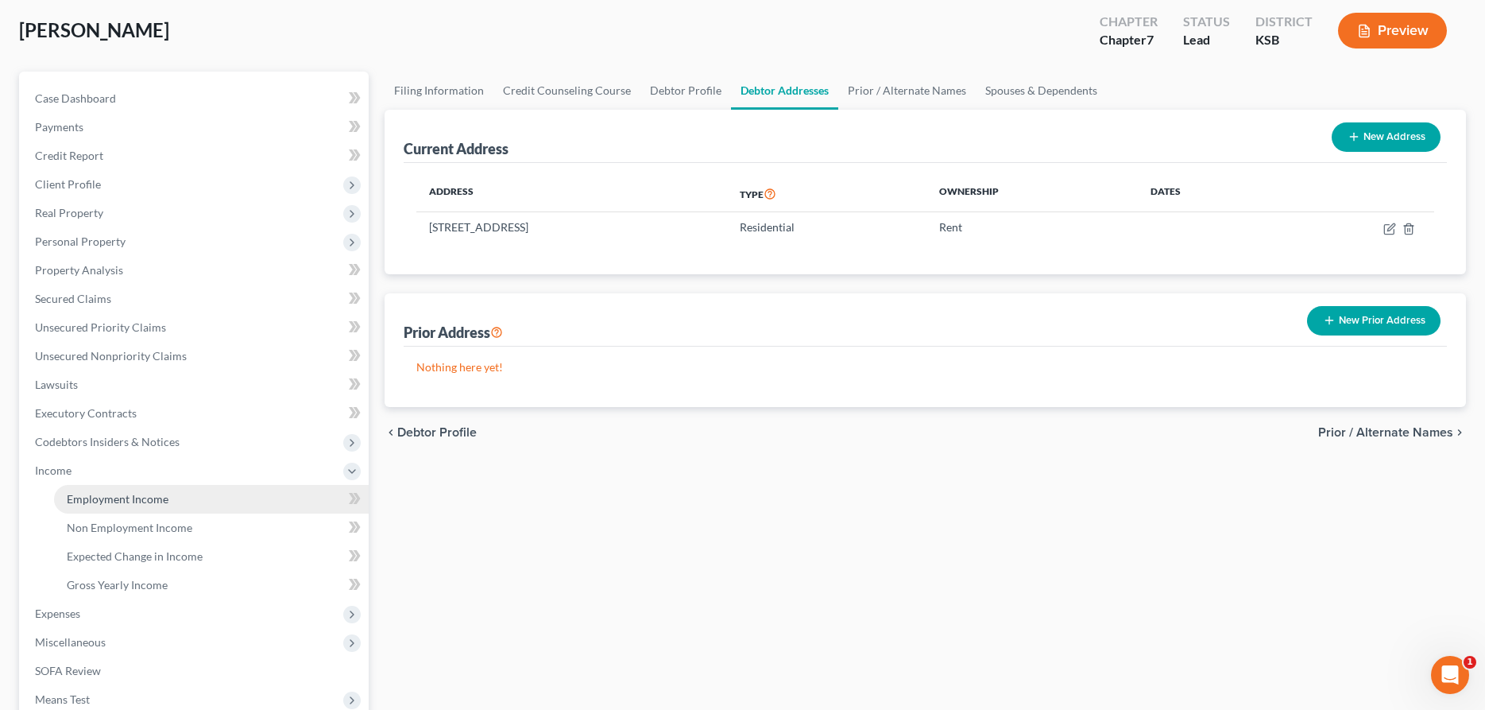 The image size is (1485, 710). Describe the element at coordinates (1041, 91) in the screenshot. I see `a: Spouses & Dependents` at that location.